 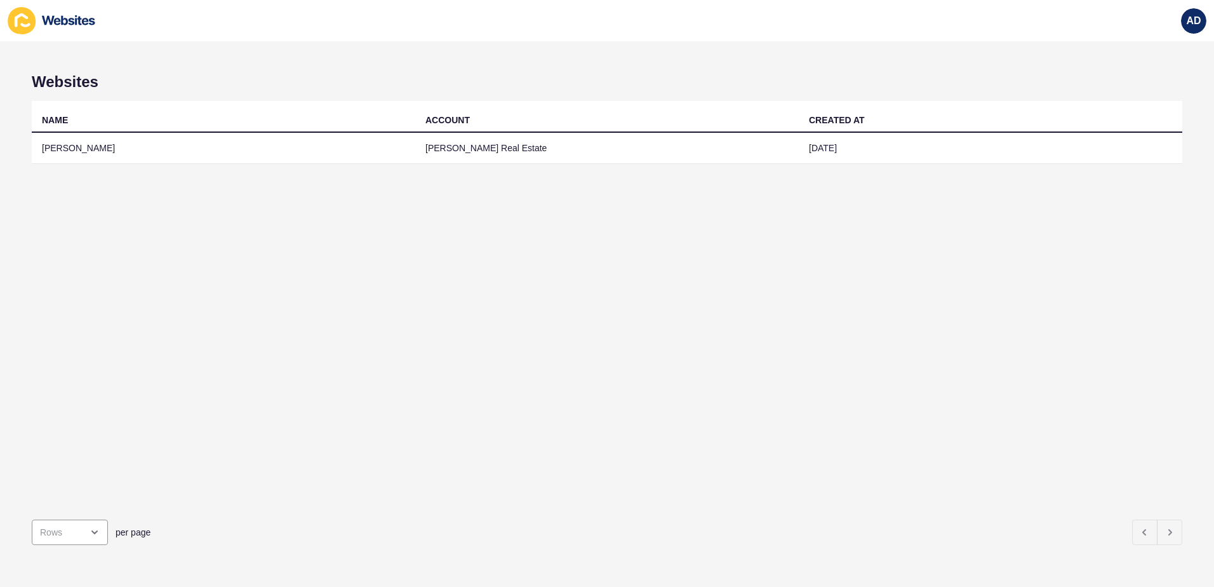 I want to click on div: ACCOUNT, so click(x=448, y=120).